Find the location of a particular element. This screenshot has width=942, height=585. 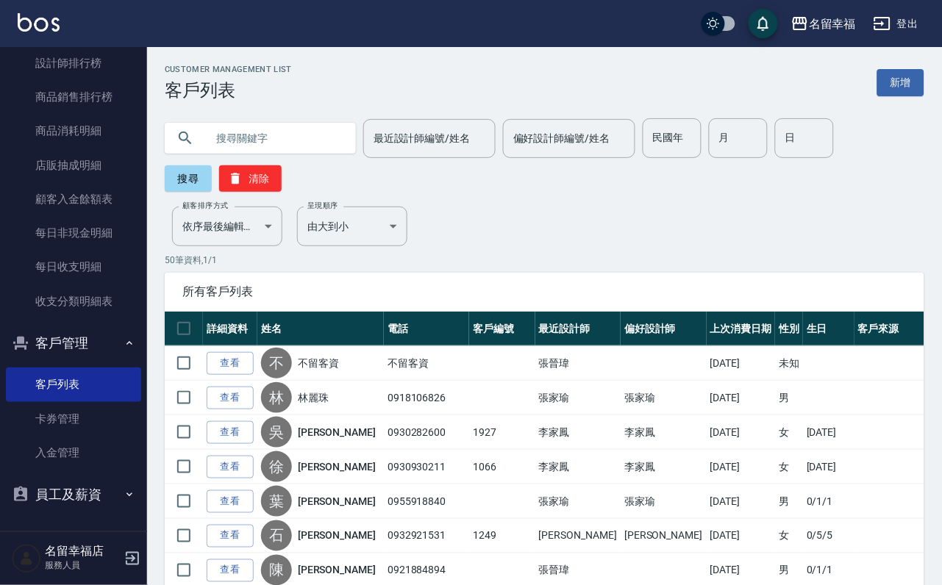

img: Person is located at coordinates (26, 559).